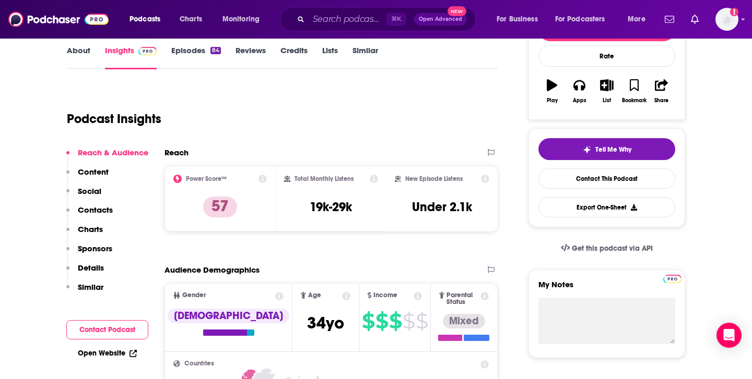 Image resolution: width=752 pixels, height=379 pixels. I want to click on div: Open Intercom Messenger, so click(729, 336).